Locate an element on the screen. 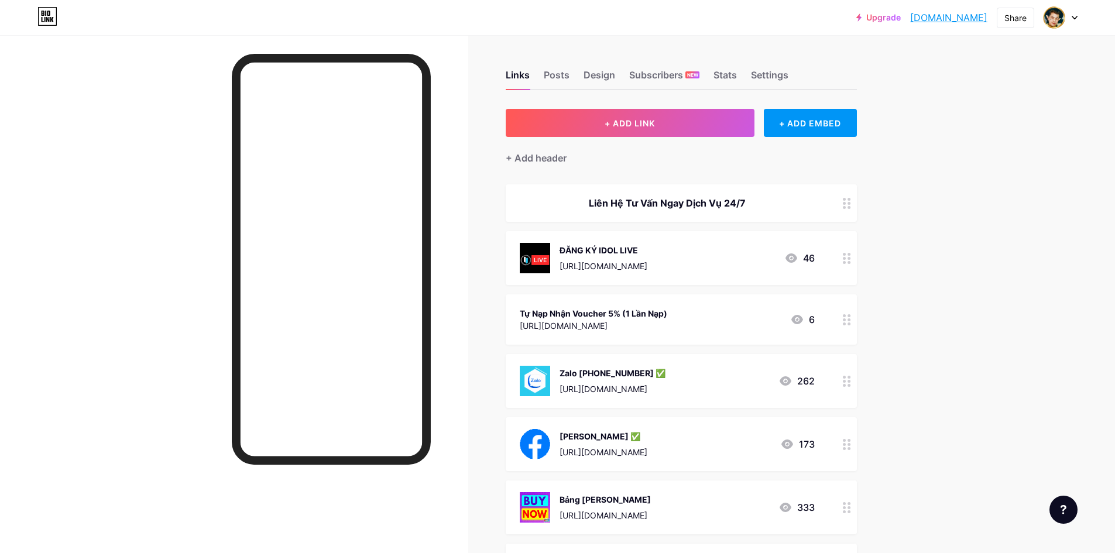 This screenshot has width=1115, height=553. div: Share is located at coordinates (1015, 18).